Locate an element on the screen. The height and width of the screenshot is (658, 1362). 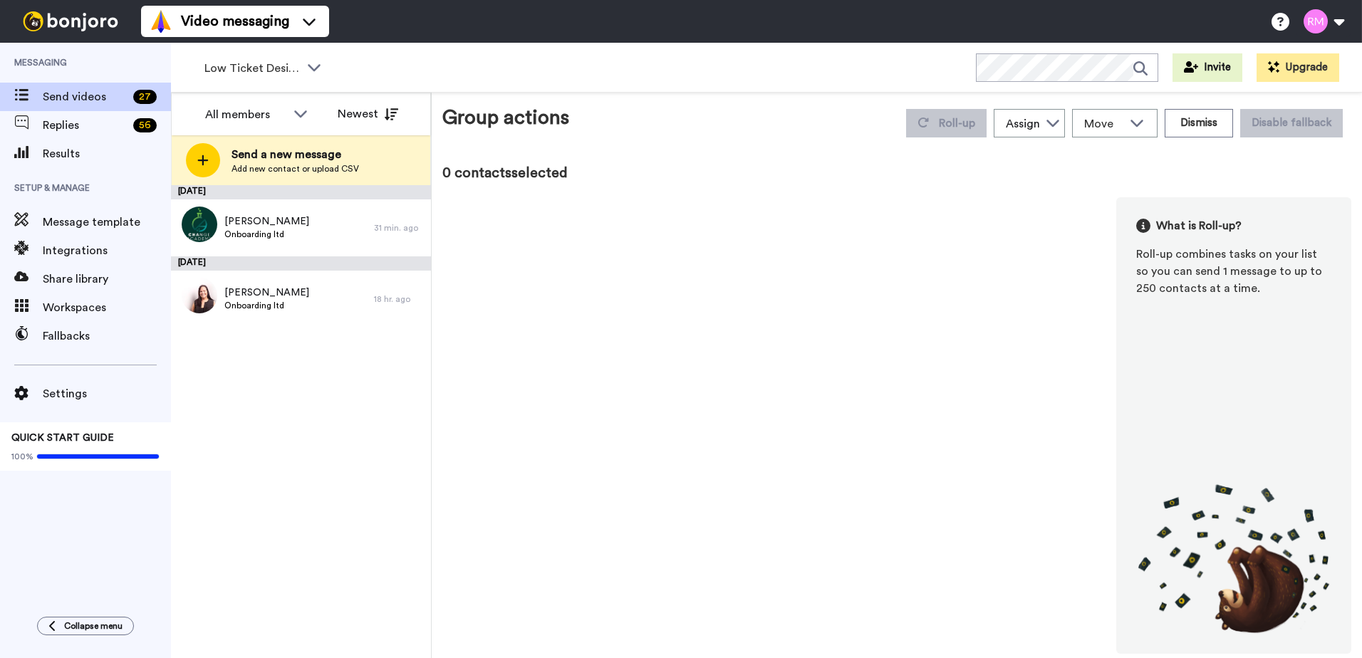
span: Send a new message is located at coordinates (295, 155).